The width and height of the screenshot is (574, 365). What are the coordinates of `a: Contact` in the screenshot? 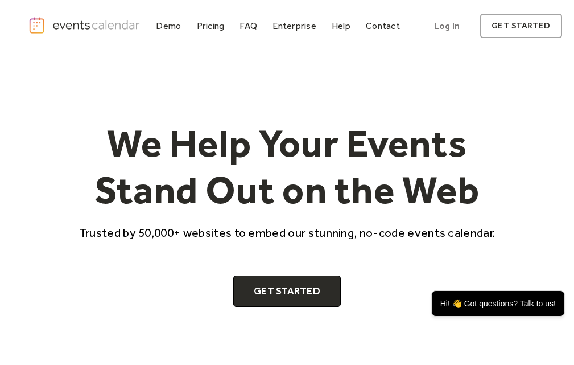 It's located at (383, 26).